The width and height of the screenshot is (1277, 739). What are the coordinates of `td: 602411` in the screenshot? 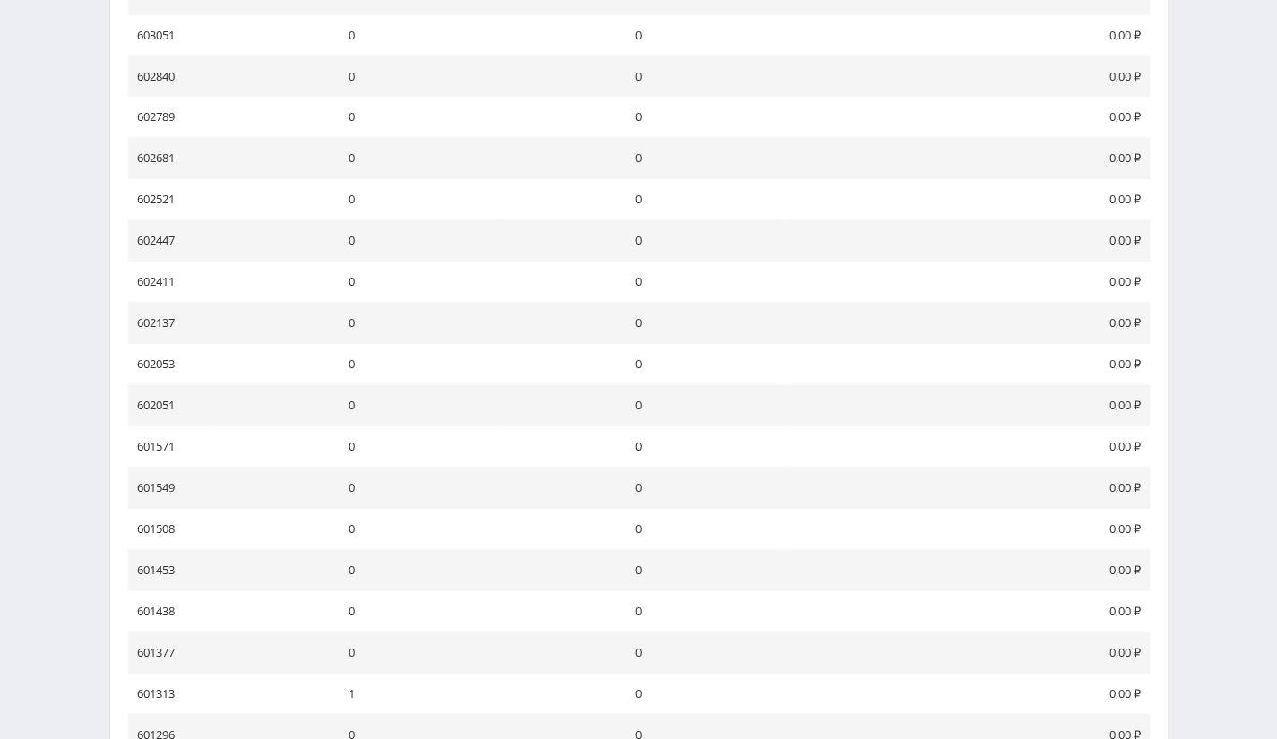 It's located at (168, 282).